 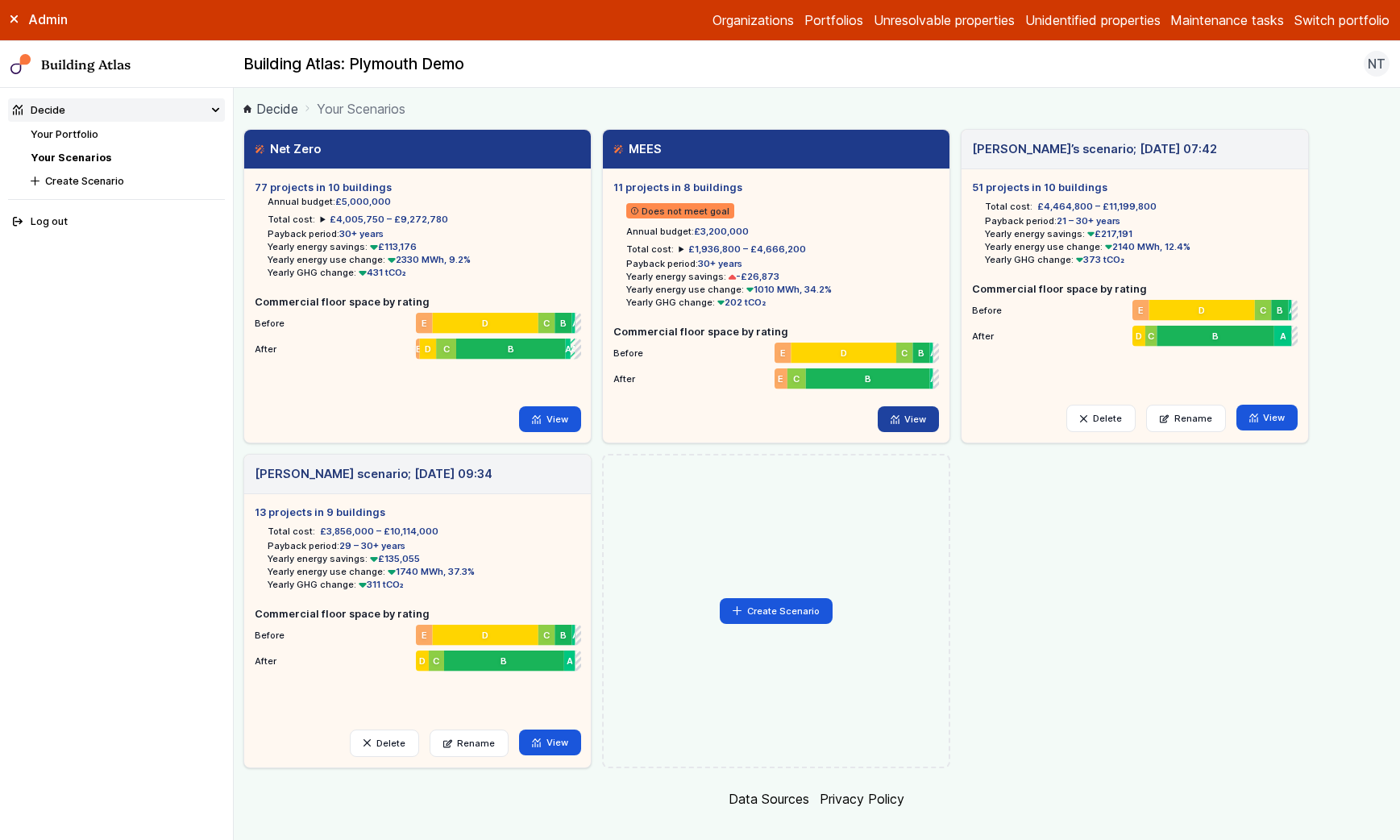 What do you see at coordinates (1147, 247) in the screenshot?
I see `span: 2140 MWh, 12.4%` at bounding box center [1147, 247].